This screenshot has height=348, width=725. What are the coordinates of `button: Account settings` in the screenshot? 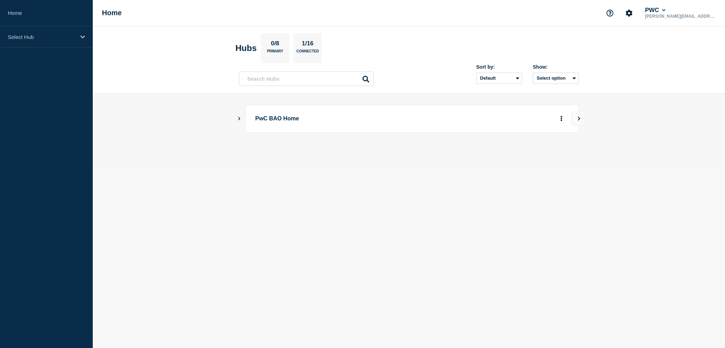 It's located at (629, 13).